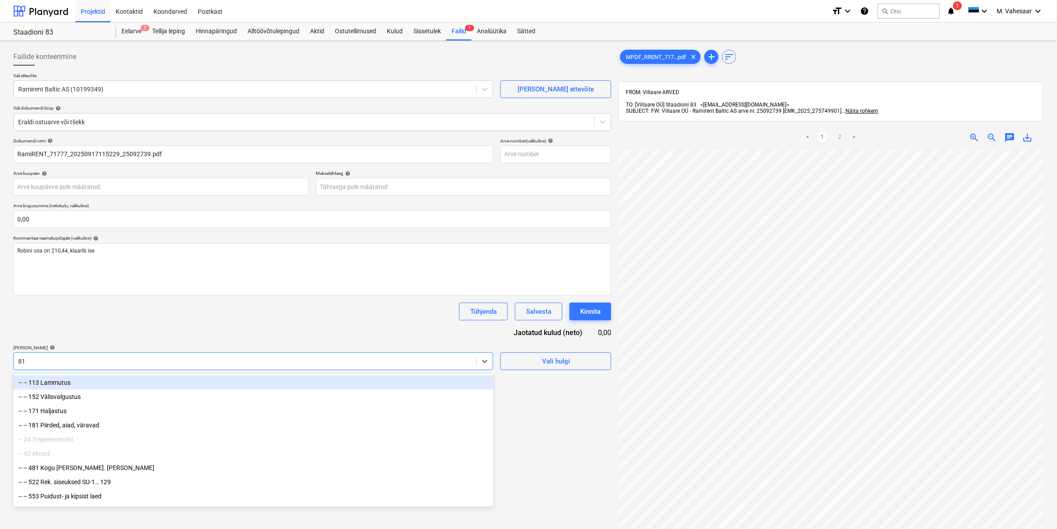 The height and width of the screenshot is (529, 1057). I want to click on p: Vali ettevõte, so click(253, 76).